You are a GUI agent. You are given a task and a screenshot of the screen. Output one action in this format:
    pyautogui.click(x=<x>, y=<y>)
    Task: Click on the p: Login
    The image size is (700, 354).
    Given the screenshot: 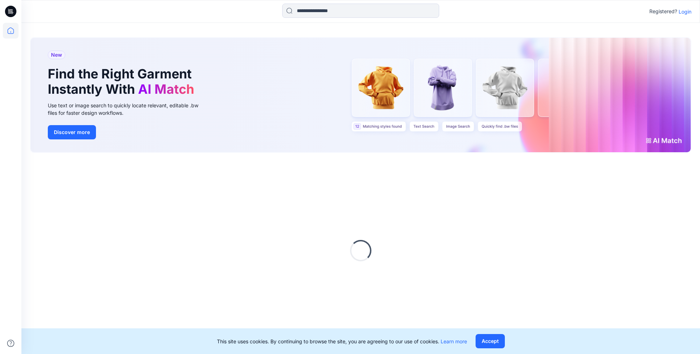 What is the action you would take?
    pyautogui.click(x=685, y=11)
    